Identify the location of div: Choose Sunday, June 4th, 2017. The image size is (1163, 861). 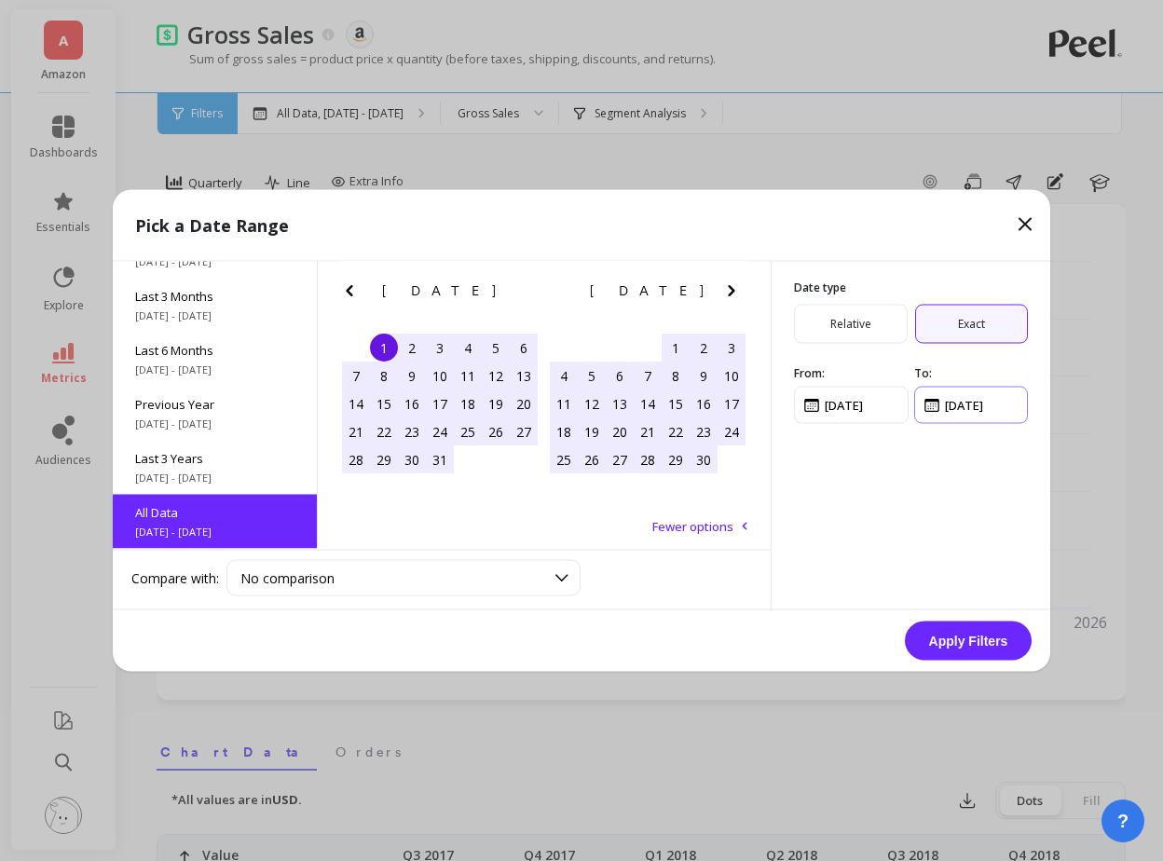
(564, 376).